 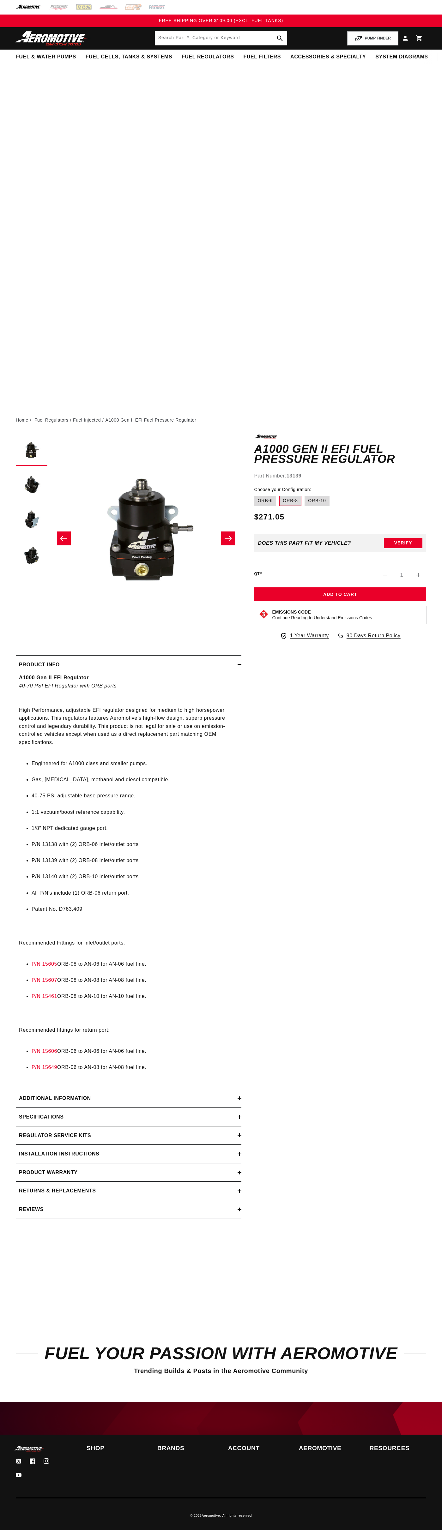 I want to click on a: P/N 15607, so click(x=44, y=980).